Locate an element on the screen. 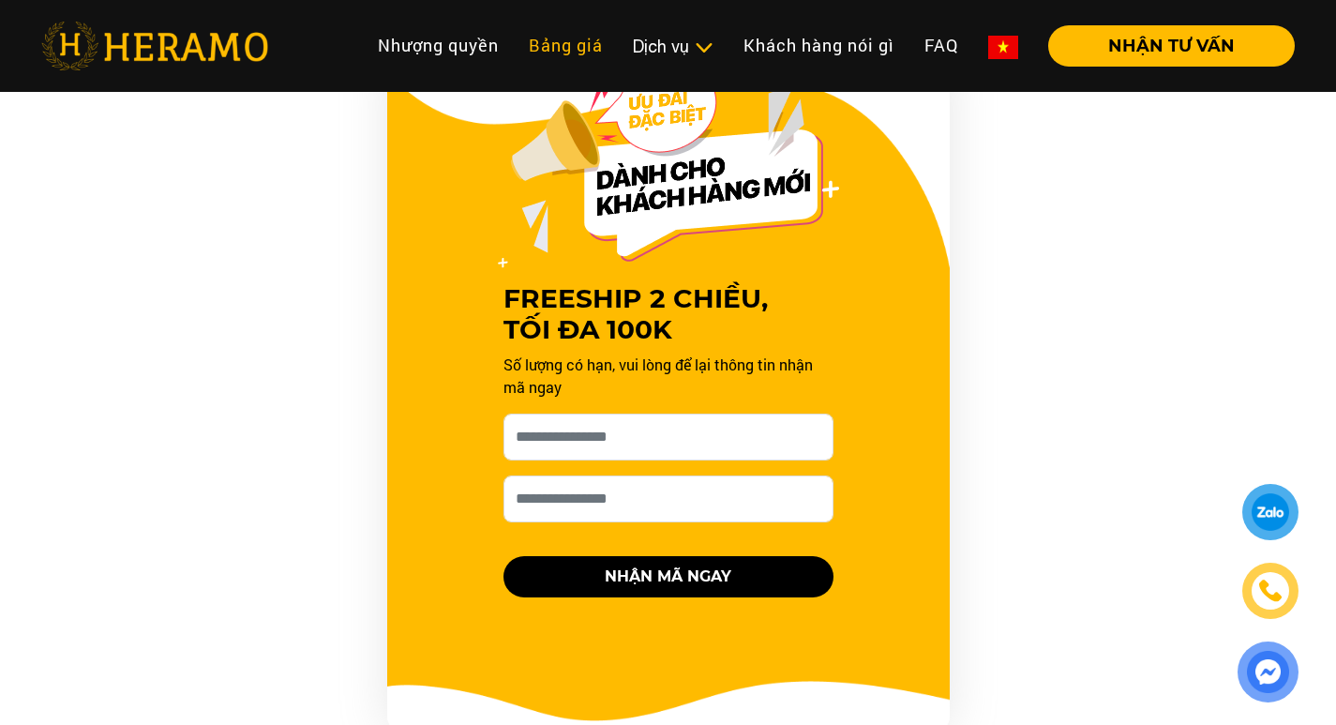  img: heramo-logo.png is located at coordinates (155, 46).